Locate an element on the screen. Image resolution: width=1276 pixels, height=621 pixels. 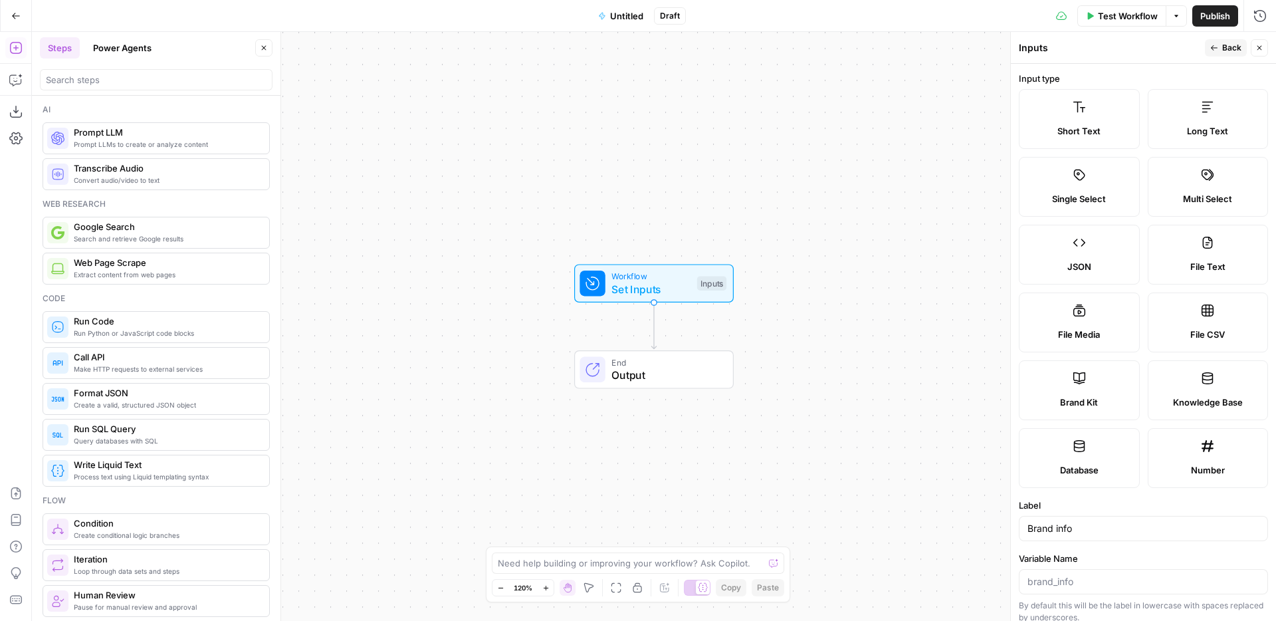
span: Long Text is located at coordinates (1207, 131).